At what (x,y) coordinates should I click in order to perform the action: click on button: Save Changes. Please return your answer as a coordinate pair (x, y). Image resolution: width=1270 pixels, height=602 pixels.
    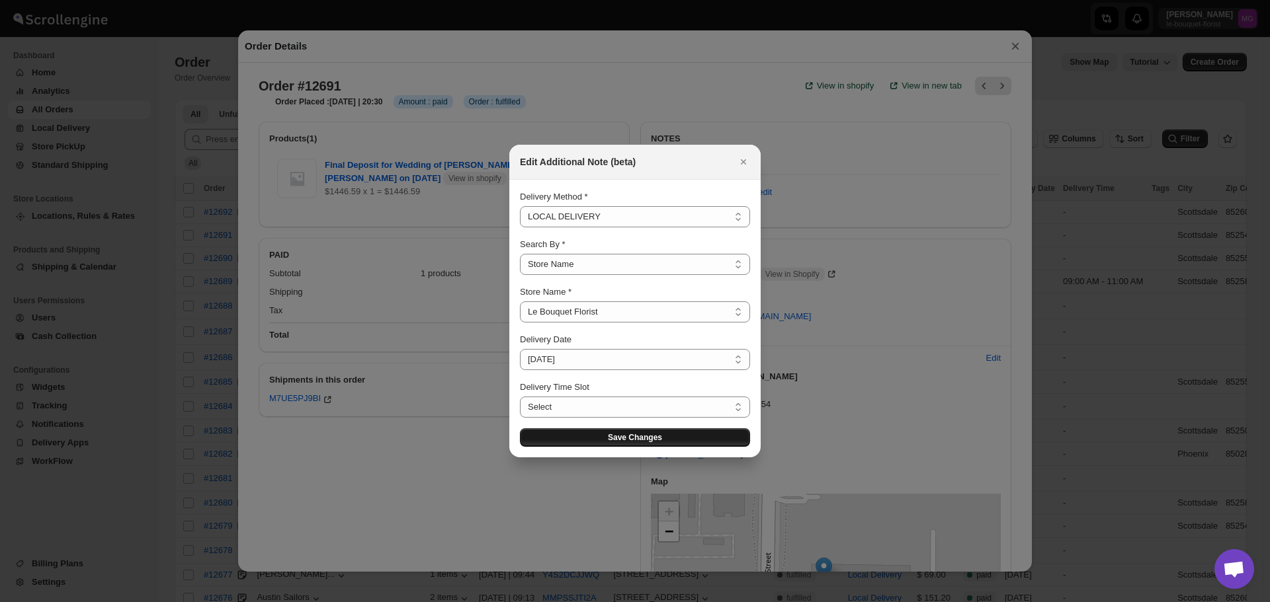
    Looking at the image, I should click on (635, 438).